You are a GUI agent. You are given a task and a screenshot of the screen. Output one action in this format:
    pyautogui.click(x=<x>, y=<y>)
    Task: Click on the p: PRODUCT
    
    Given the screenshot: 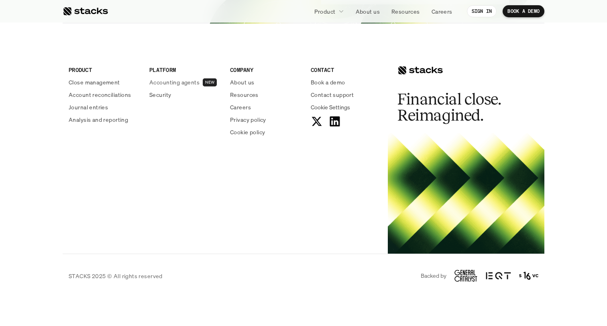 What is the action you would take?
    pyautogui.click(x=104, y=69)
    